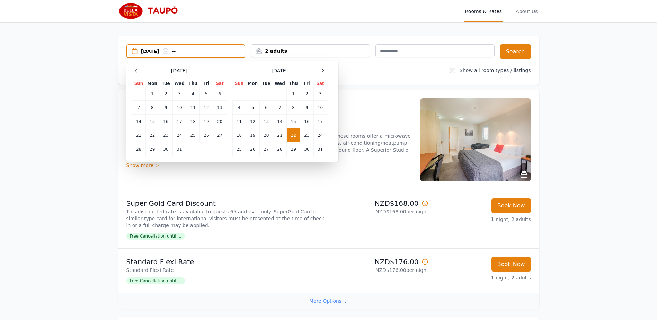  What do you see at coordinates (380, 203) in the screenshot?
I see `p: NZD$168.00` at bounding box center [380, 203].